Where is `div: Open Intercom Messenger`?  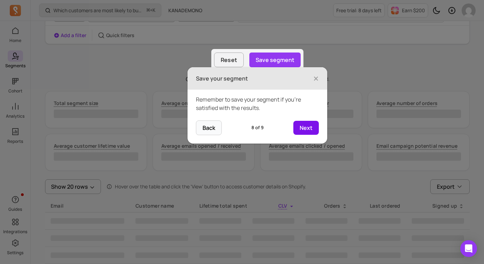
div: Open Intercom Messenger is located at coordinates (469, 248).